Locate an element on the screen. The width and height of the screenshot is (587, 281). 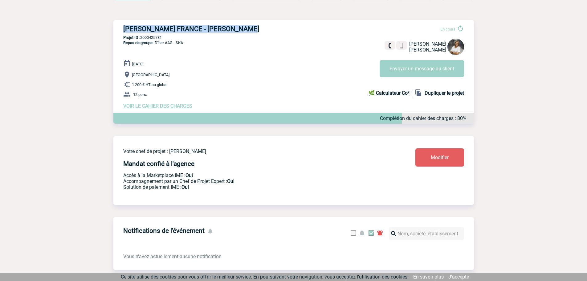
span: VOIR LE CAHIER DES CHARGES is located at coordinates (158, 106).